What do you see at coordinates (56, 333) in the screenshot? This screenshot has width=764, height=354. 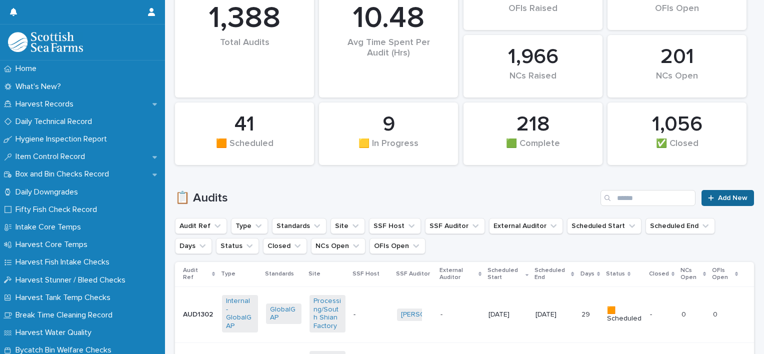 I see `p: Harvest Water Quality` at bounding box center [56, 333].